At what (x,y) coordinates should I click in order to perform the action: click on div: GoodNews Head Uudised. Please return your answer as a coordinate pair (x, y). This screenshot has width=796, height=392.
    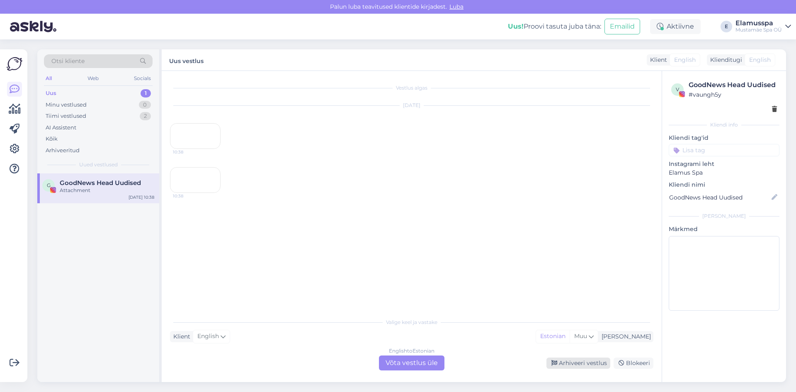
    Looking at the image, I should click on (732, 85).